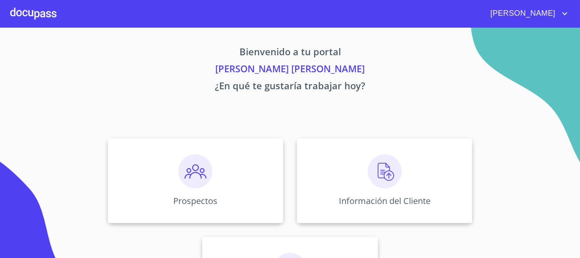  Describe the element at coordinates (195, 201) in the screenshot. I see `p: Prospectos` at that location.